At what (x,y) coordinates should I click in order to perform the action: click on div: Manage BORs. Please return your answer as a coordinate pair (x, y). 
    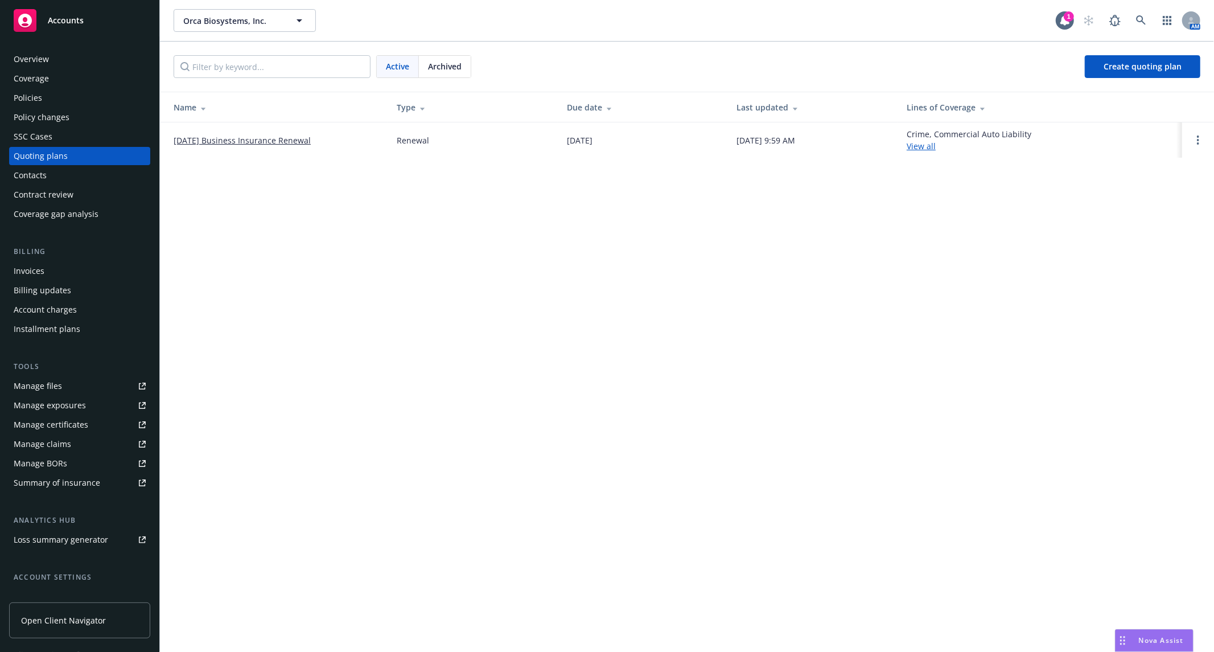
    Looking at the image, I should click on (40, 463).